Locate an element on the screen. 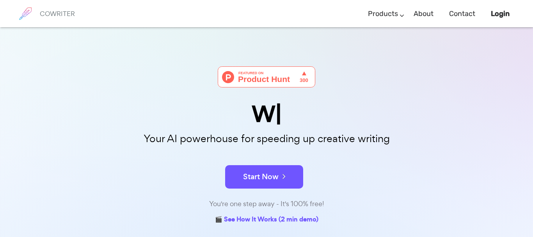  img: Cowriter - Your AI buddy for speeding up creative writing | Product Hunt is located at coordinates (266, 77).